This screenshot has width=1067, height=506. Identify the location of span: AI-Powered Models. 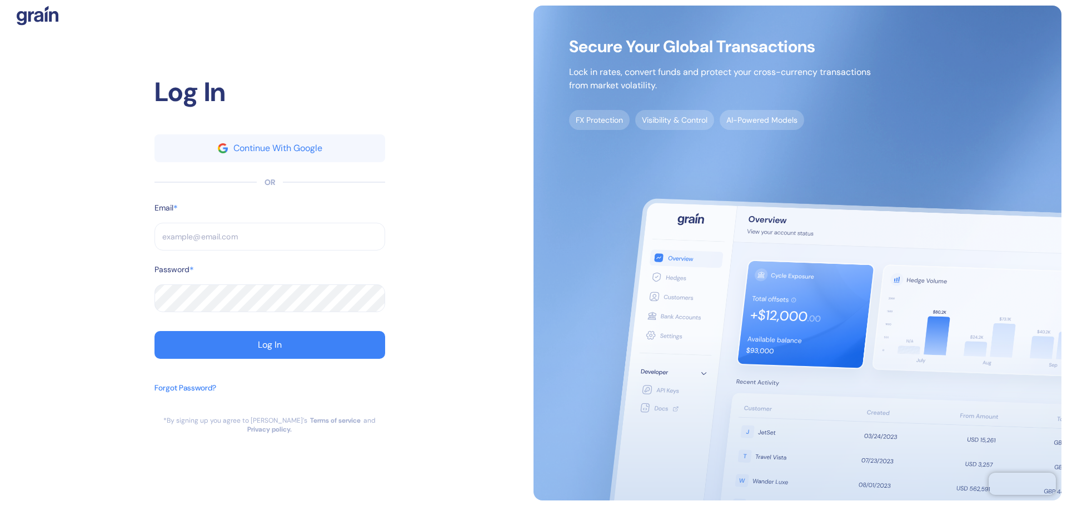
(762, 120).